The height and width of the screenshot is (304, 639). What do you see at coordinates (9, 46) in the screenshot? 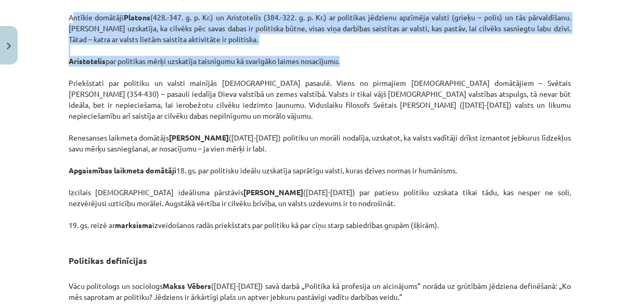
I see `img: icon-close-lesson-0947bae3869378f0d4975bcd49f059093ad1ed9edebbc8119c70593378902aed.svg` at bounding box center [9, 46].